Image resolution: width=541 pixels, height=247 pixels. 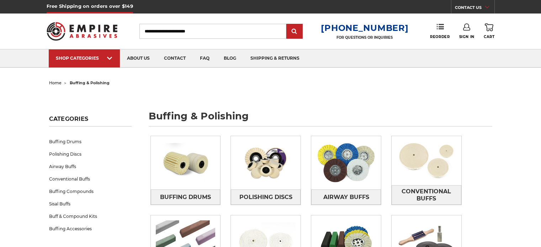 I want to click on span: Cart, so click(x=489, y=37).